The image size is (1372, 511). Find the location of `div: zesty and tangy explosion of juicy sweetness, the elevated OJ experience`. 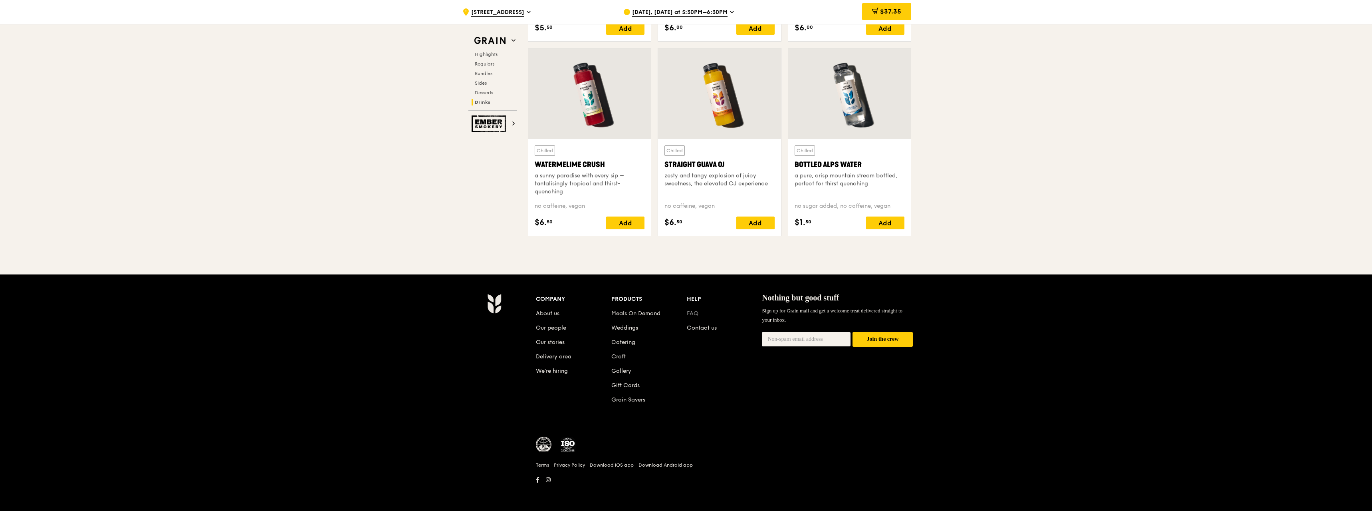

div: zesty and tangy explosion of juicy sweetness, the elevated OJ experience is located at coordinates (719, 180).